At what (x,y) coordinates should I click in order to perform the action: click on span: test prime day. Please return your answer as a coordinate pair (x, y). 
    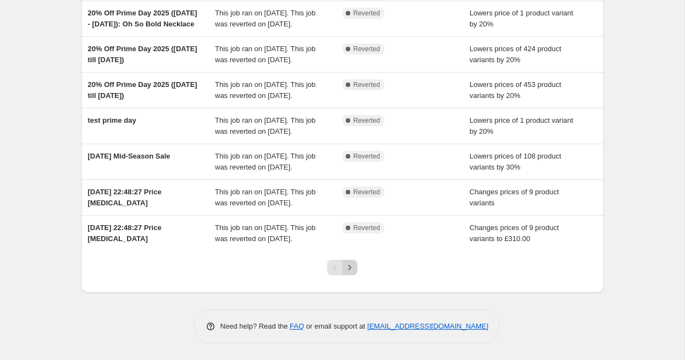
    Looking at the image, I should click on (112, 120).